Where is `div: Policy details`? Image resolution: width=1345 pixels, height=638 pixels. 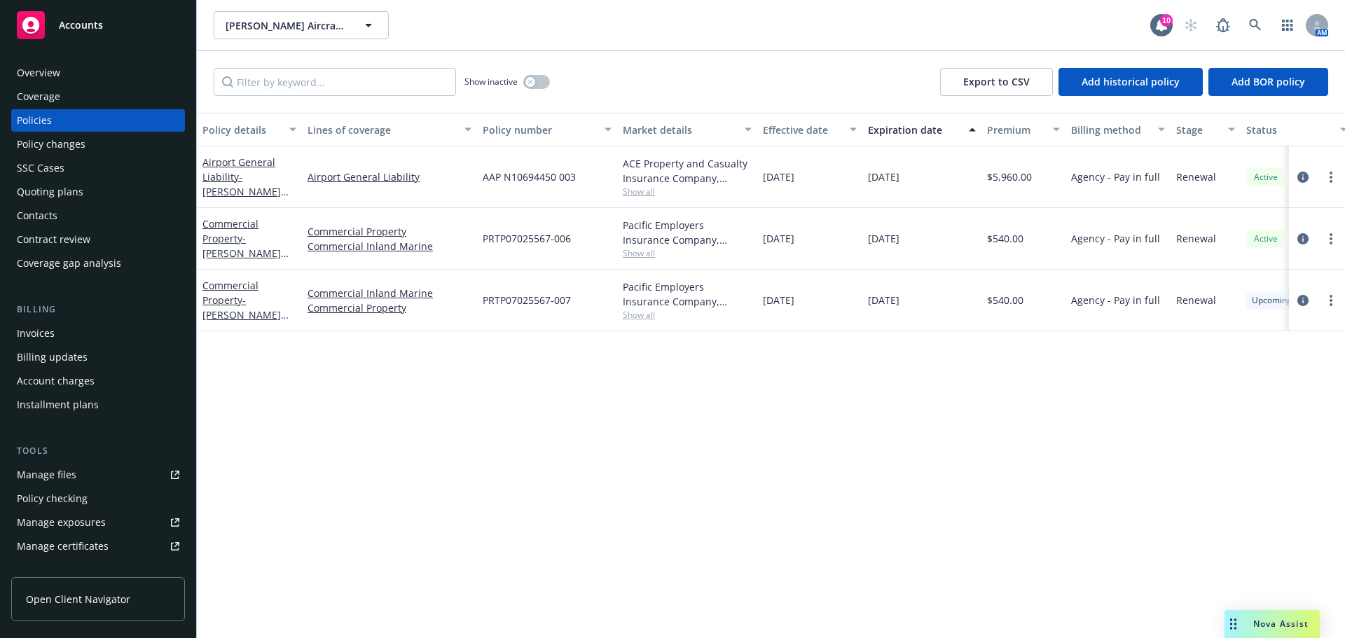
div: Policy details is located at coordinates (242, 130).